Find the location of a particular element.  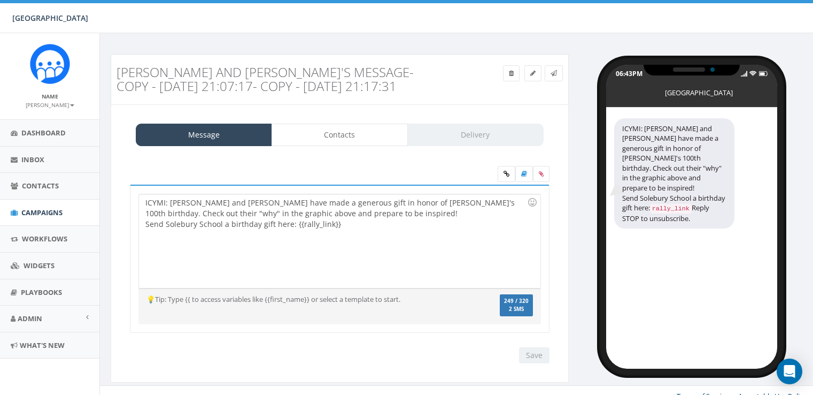

span: 249 / 320 is located at coordinates (517, 301).